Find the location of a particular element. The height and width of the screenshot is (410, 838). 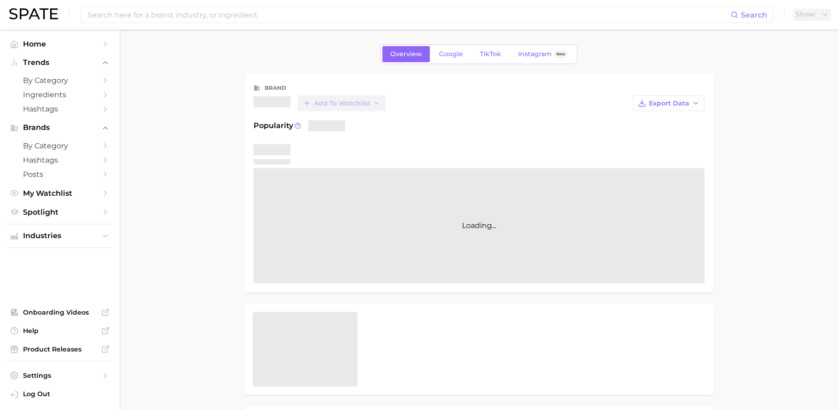

span: TikTok is located at coordinates (491, 54).